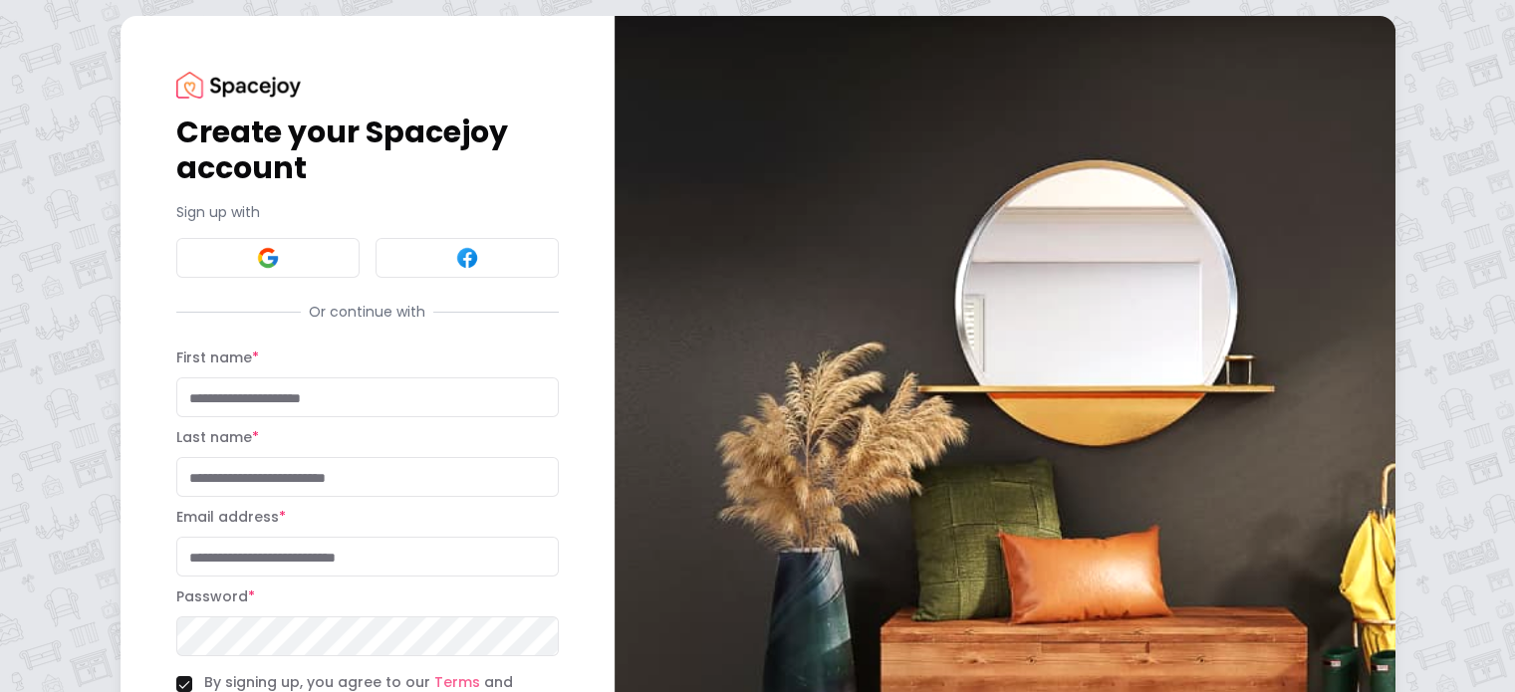 Image resolution: width=1515 pixels, height=692 pixels. I want to click on img: Facebook signin, so click(467, 258).